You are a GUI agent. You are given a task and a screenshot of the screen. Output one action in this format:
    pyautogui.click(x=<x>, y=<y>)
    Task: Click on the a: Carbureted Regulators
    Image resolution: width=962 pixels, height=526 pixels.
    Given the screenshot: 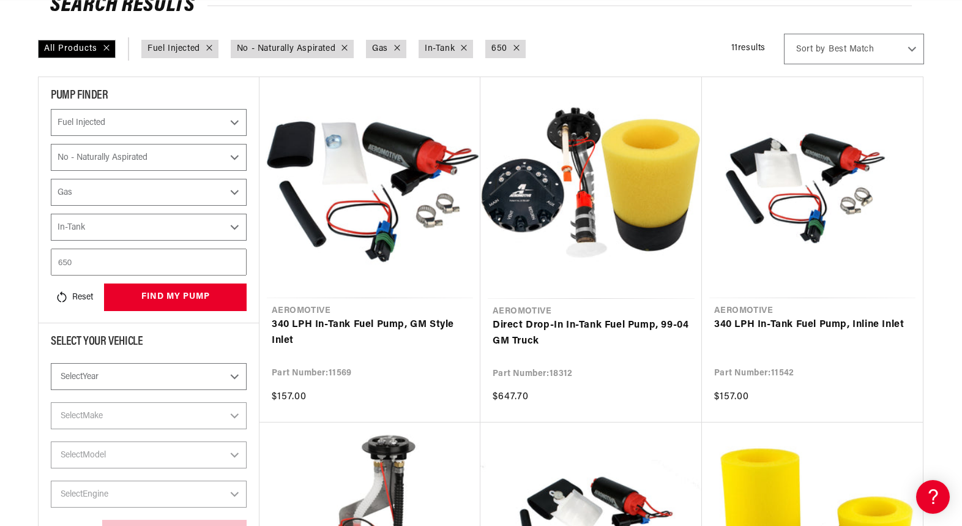 What is the action you would take?
    pyautogui.click(x=122, y=202)
    